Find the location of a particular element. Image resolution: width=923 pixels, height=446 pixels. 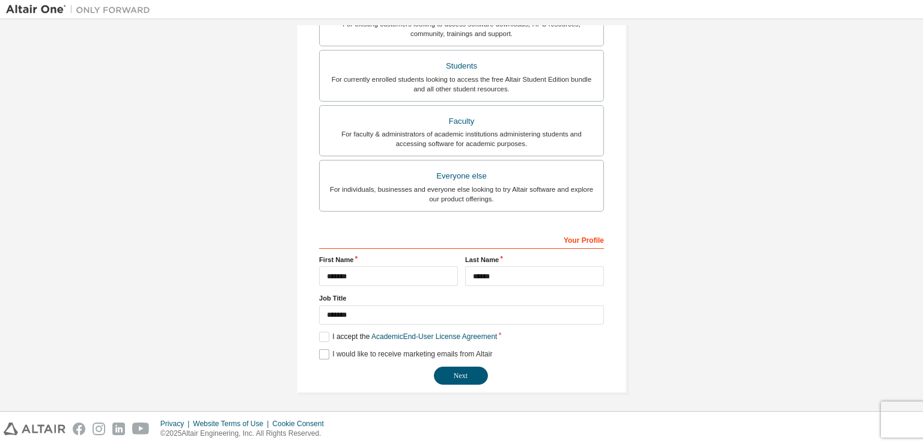

a: Academic End-User License Agreement is located at coordinates (434, 336).